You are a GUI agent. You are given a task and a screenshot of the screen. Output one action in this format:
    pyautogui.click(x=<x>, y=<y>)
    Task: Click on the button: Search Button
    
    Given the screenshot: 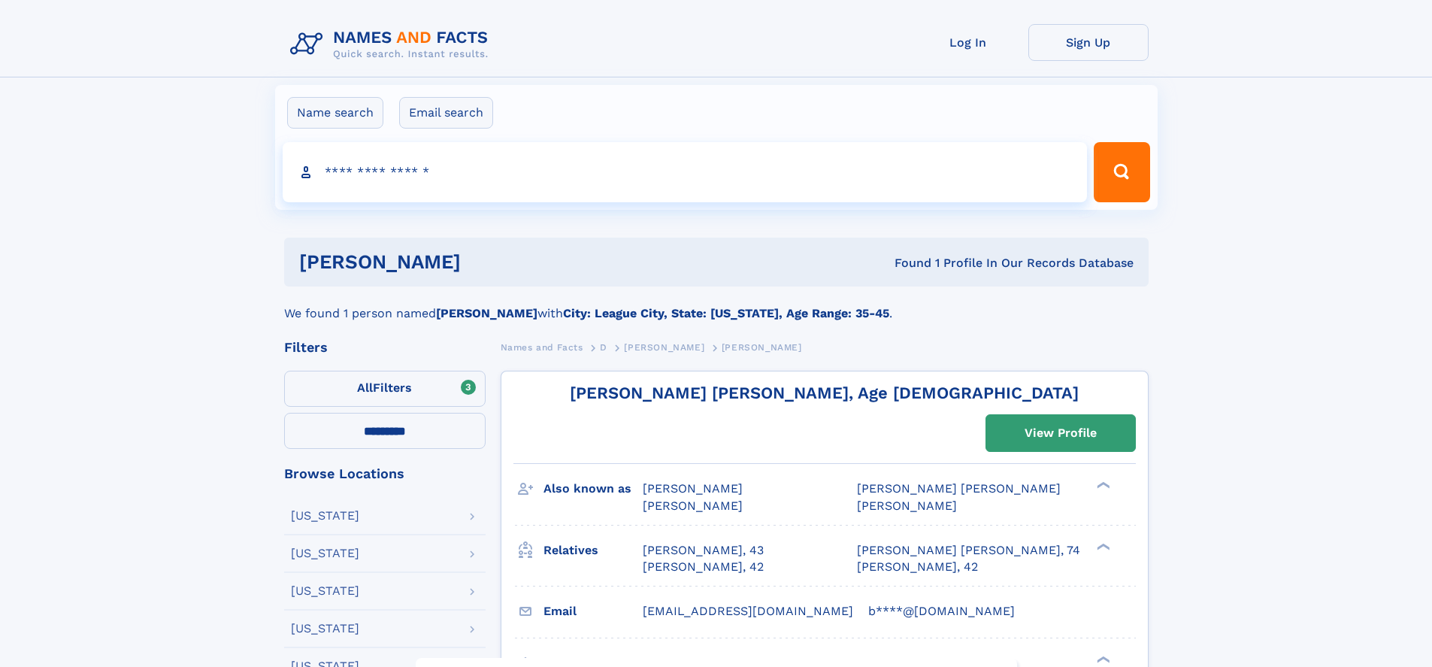 What is the action you would take?
    pyautogui.click(x=1122, y=172)
    